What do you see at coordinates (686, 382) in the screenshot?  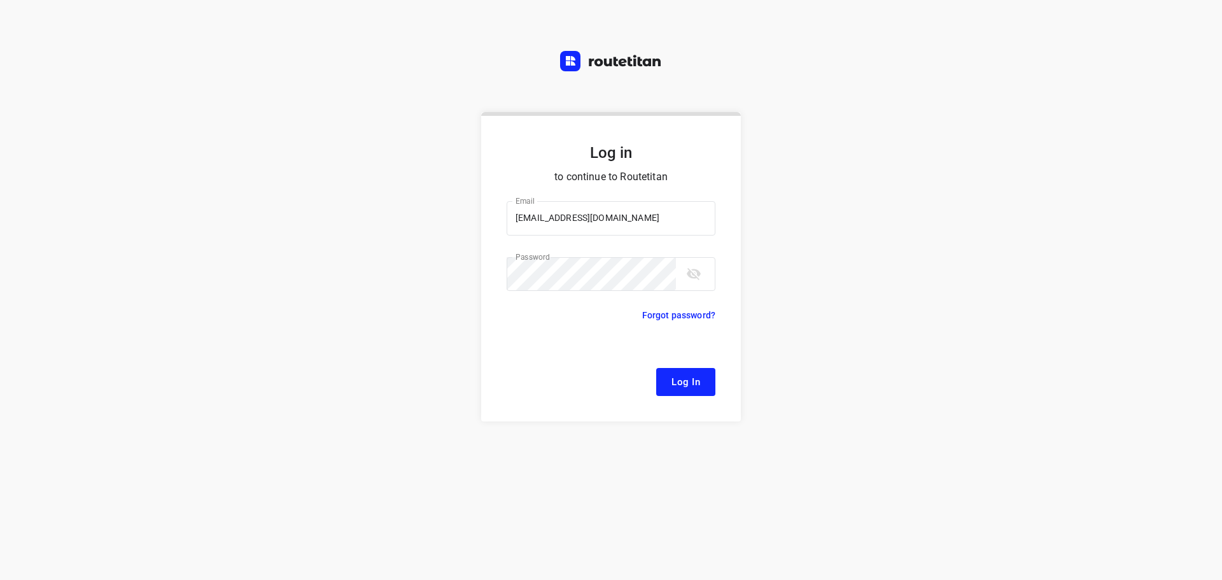 I see `button: Log In` at bounding box center [686, 382].